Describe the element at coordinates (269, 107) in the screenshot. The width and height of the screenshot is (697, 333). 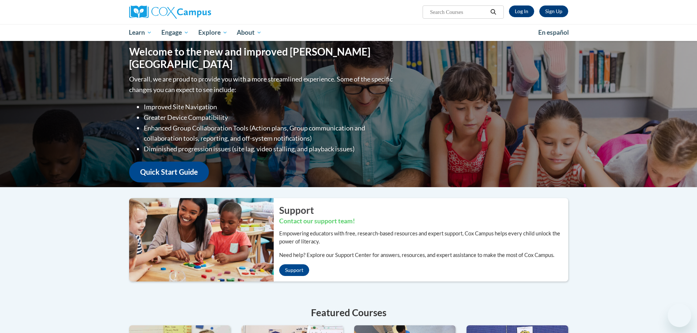
I see `li: Improved Site Navigation` at that location.